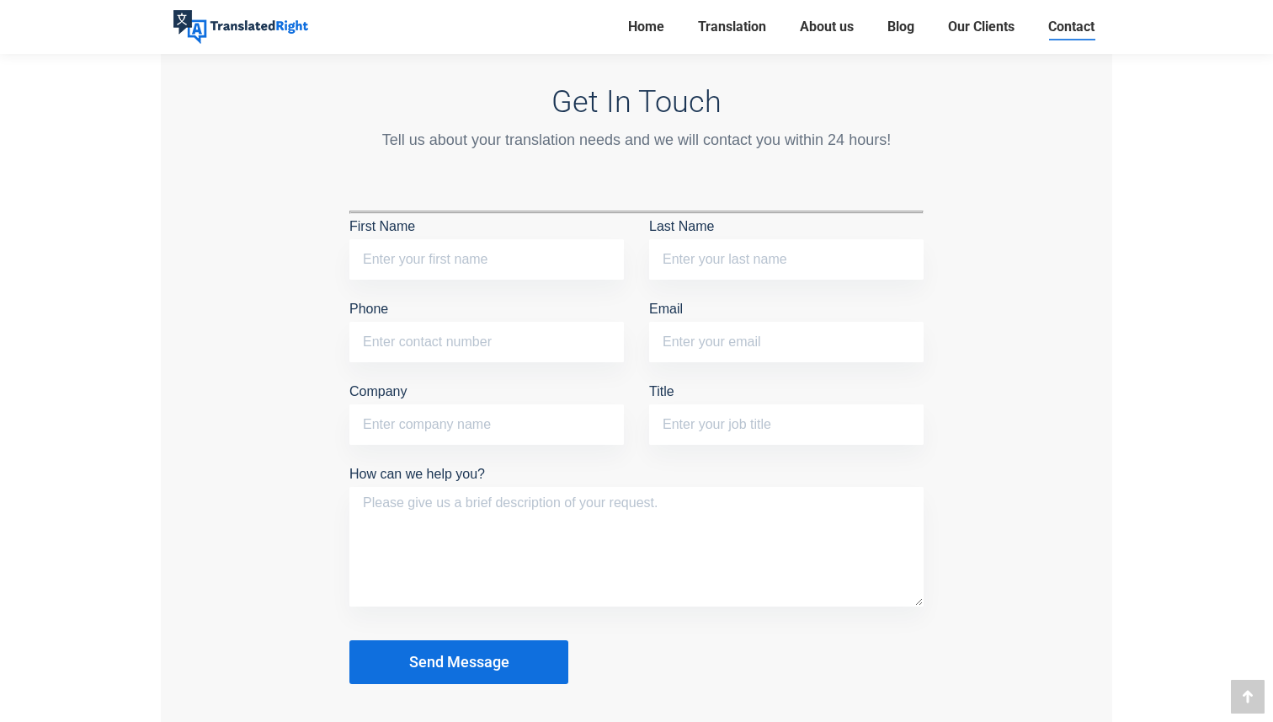 The image size is (1273, 722). What do you see at coordinates (786, 242) in the screenshot?
I see `label: Last Name` at bounding box center [786, 242].